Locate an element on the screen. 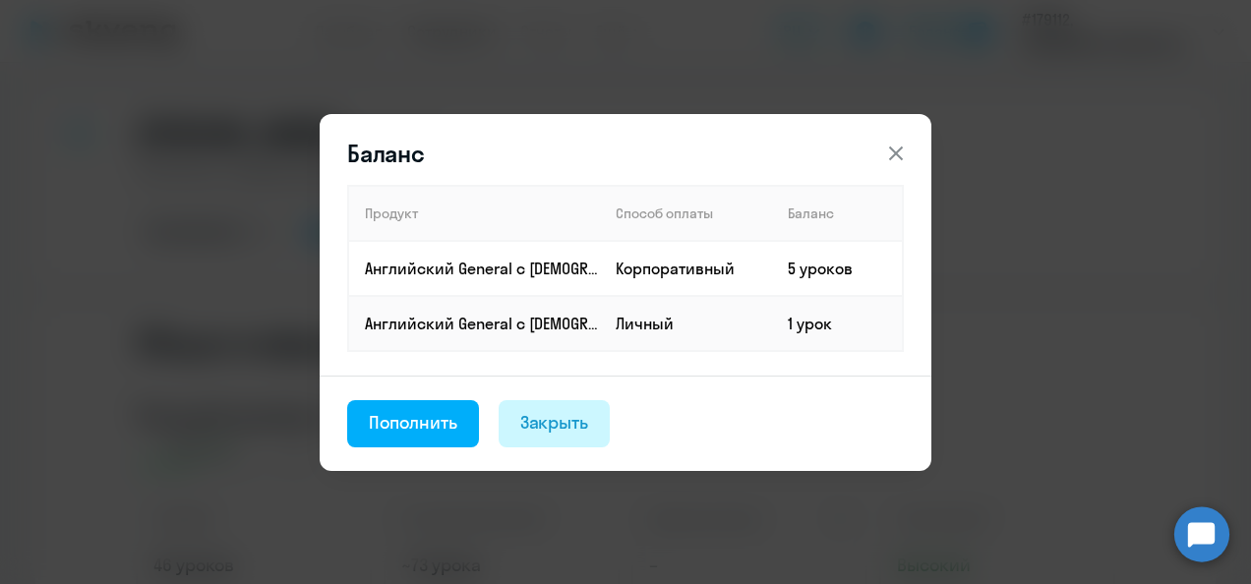 This screenshot has width=1251, height=584. td: 1 урок is located at coordinates (837, 323).